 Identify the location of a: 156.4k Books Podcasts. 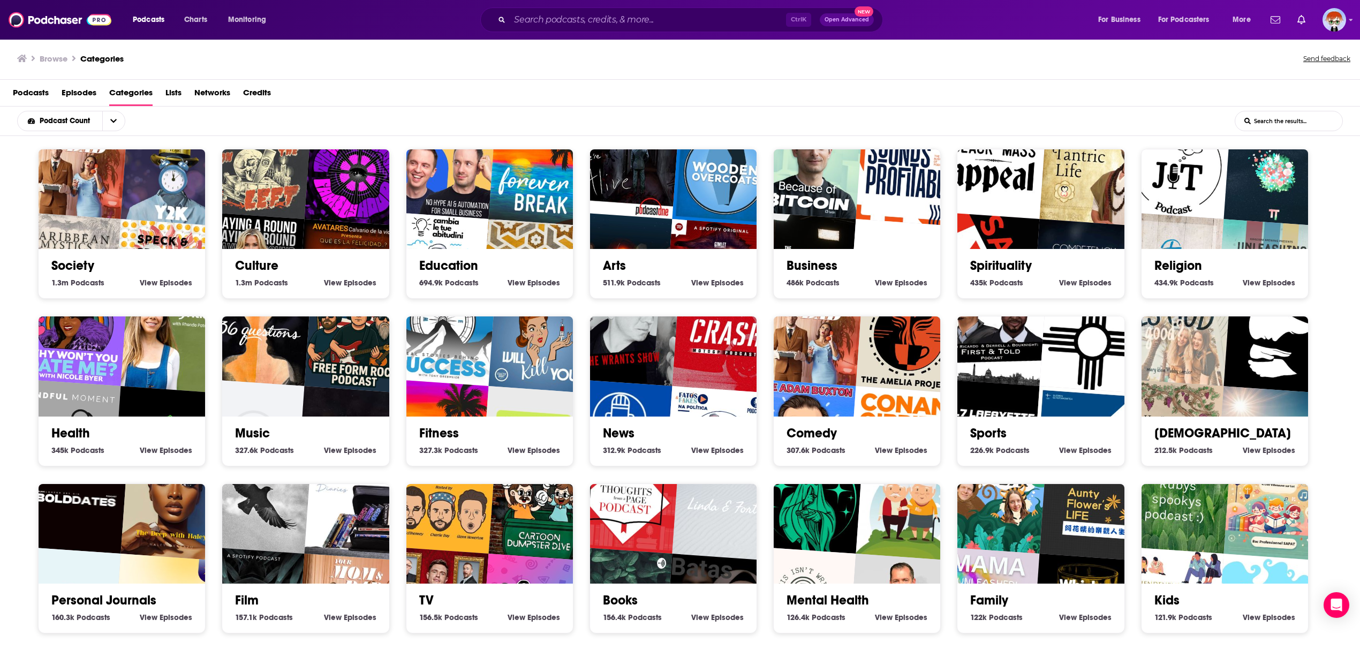
(632, 617).